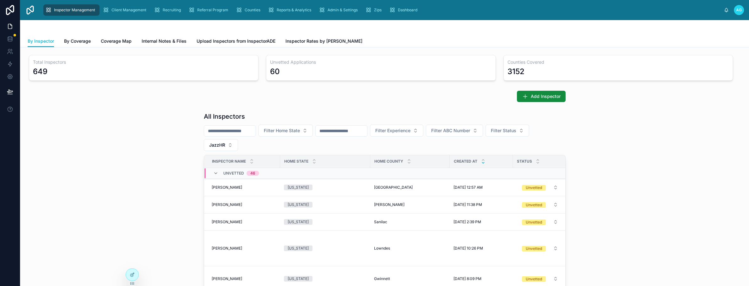 This screenshot has height=286, width=749. What do you see at coordinates (339, 10) in the screenshot?
I see `a: Admin & Settings` at bounding box center [339, 10].